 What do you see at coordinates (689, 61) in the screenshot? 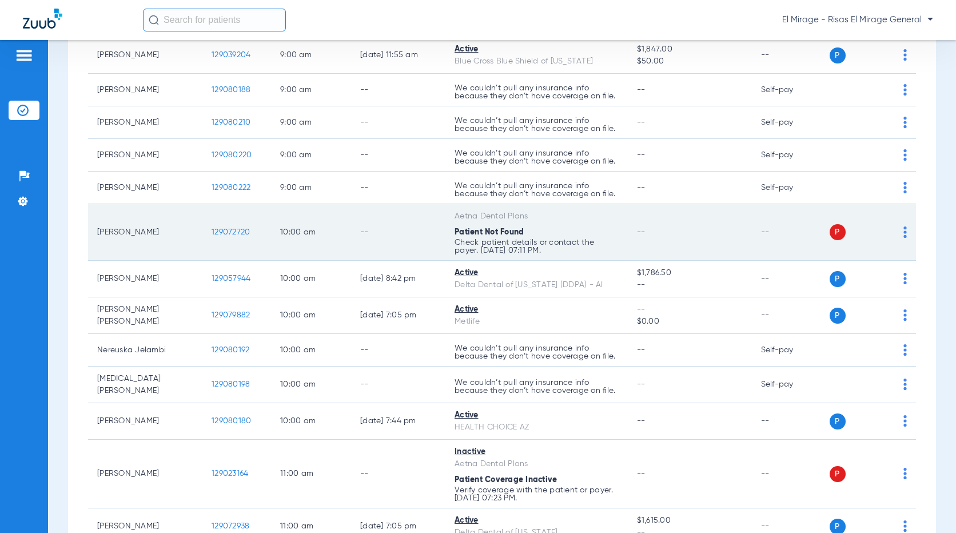
I see `span: $50.00` at bounding box center [689, 61].